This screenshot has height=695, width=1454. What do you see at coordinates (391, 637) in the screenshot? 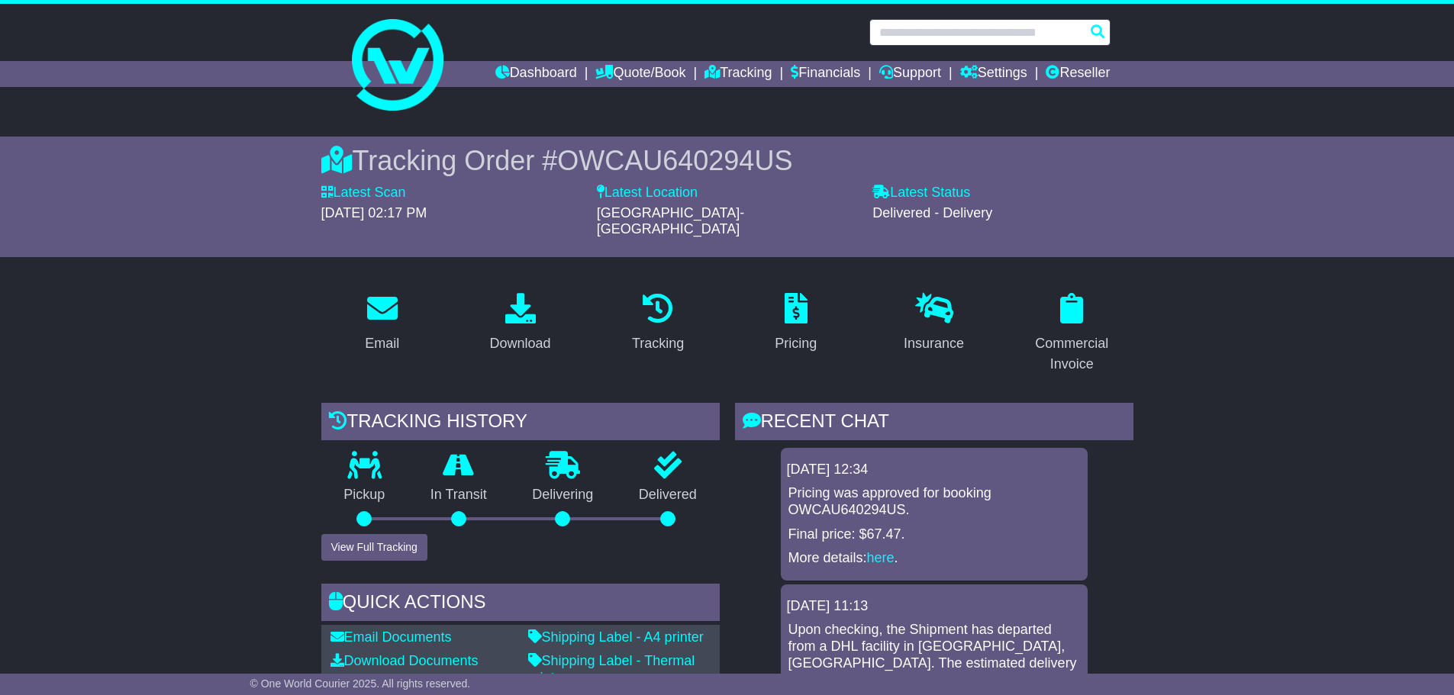
I see `a: Email Documents` at bounding box center [391, 637].